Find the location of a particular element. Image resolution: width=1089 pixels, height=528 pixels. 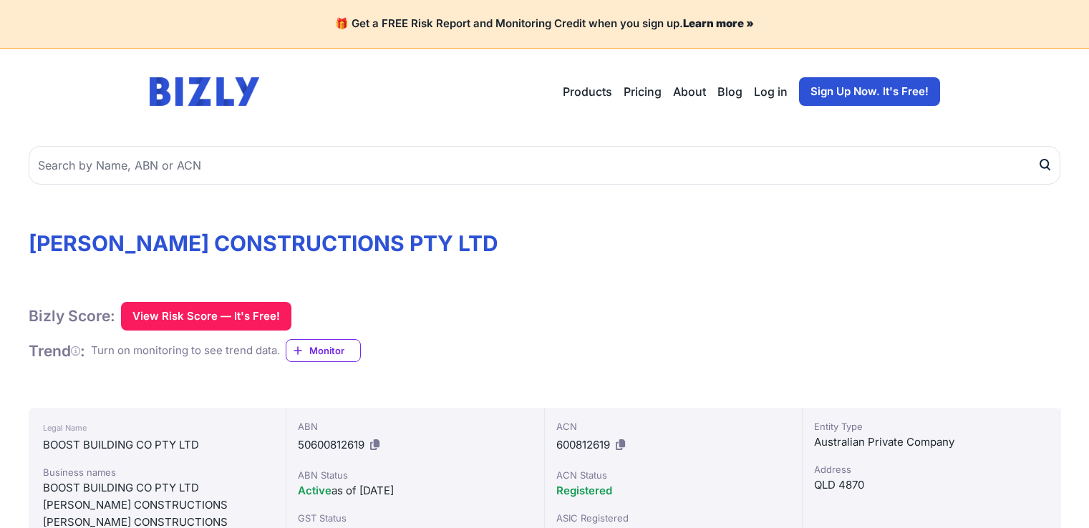

div: GST Status is located at coordinates (414, 518).